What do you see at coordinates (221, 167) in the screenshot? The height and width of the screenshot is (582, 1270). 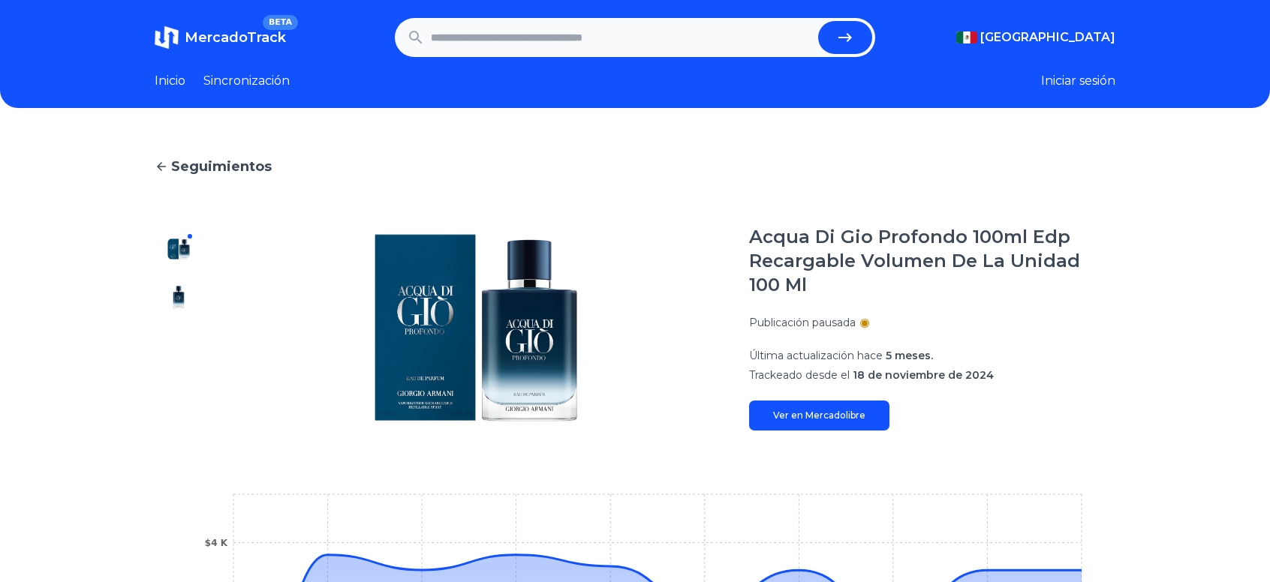 I see `font: Seguimientos` at bounding box center [221, 167].